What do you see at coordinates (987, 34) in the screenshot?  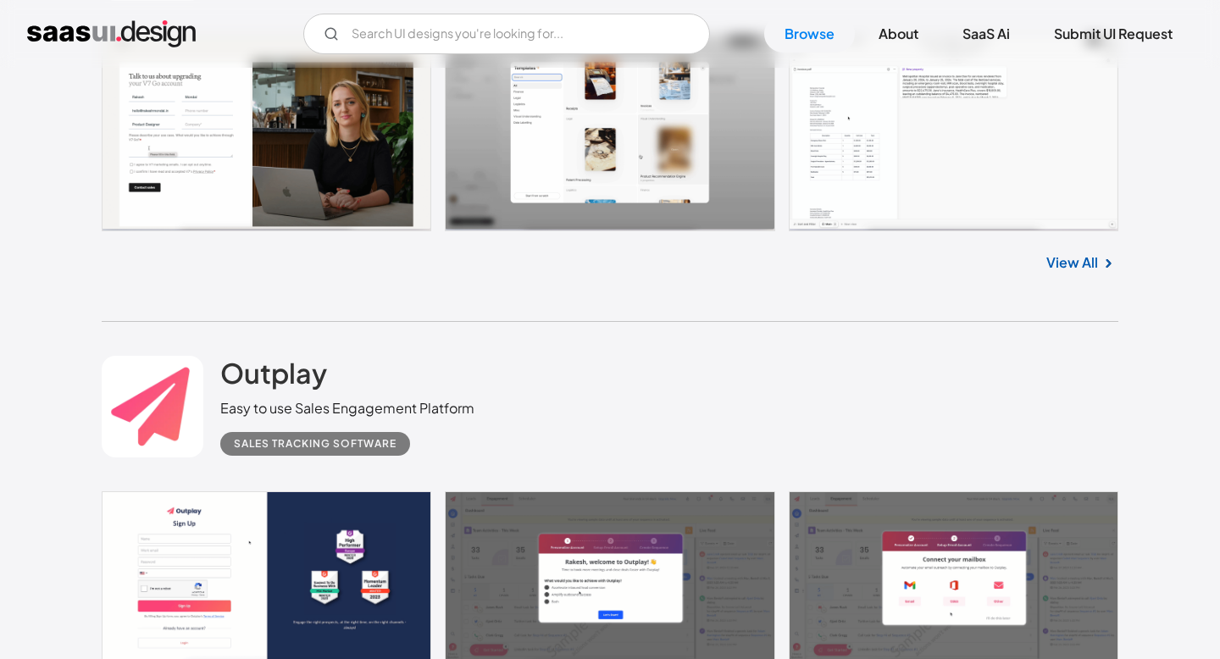 I see `a: SaaS Ai` at bounding box center [987, 34].